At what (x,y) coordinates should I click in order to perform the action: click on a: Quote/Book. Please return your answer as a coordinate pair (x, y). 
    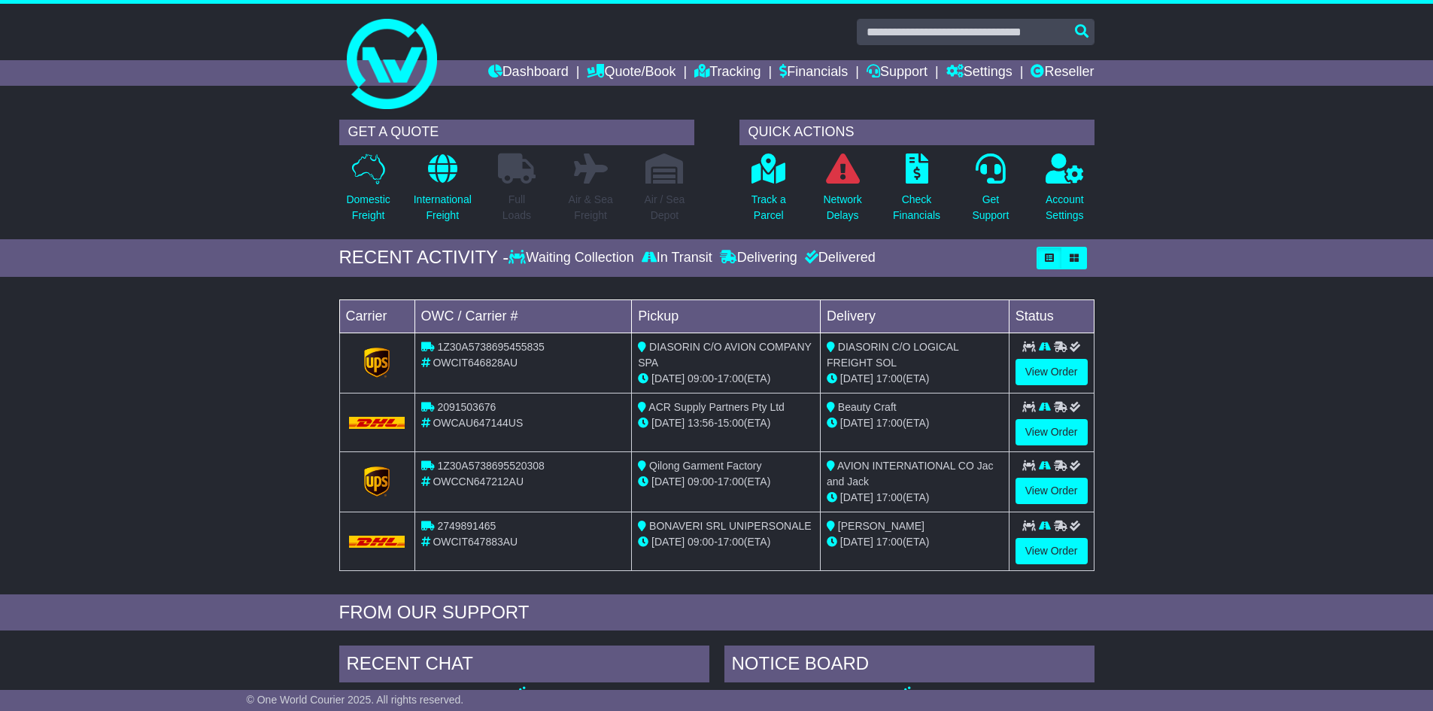
    Looking at the image, I should click on (631, 73).